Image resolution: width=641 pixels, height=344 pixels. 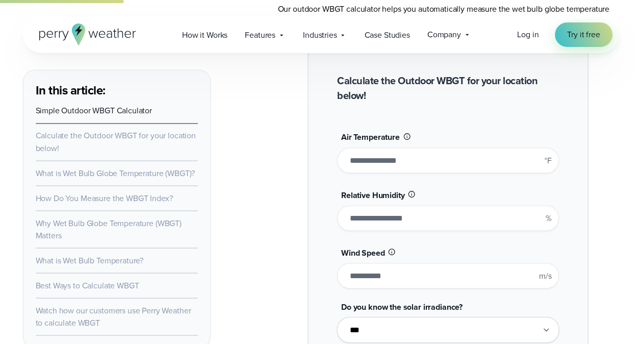 What do you see at coordinates (320, 35) in the screenshot?
I see `span: Industries` at bounding box center [320, 35].